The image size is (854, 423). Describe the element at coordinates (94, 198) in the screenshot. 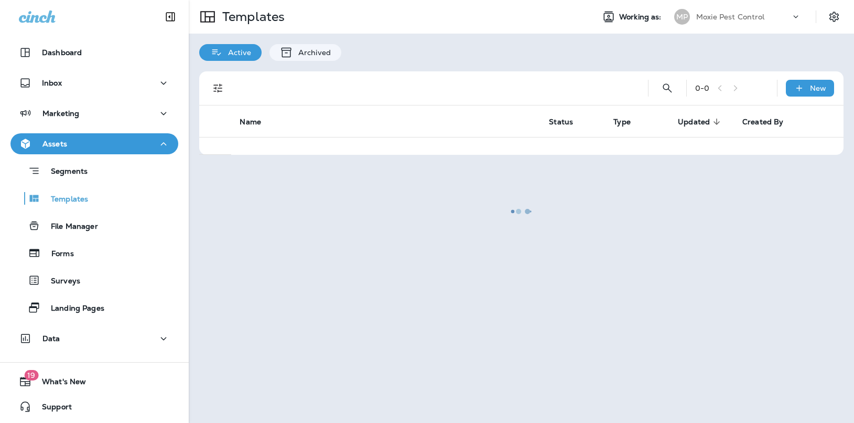

I see `button: Templates` at that location.